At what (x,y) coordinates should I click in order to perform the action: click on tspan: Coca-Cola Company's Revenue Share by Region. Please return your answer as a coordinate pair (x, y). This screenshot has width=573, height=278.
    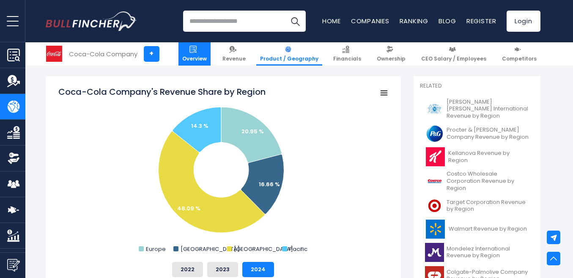
    Looking at the image, I should click on (162, 92).